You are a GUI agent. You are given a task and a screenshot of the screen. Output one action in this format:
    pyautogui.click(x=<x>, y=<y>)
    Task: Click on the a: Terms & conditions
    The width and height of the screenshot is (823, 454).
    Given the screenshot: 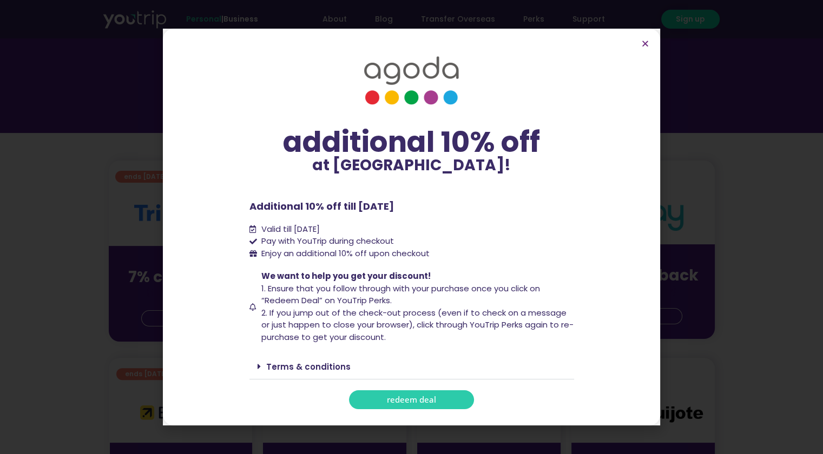 What is the action you would take?
    pyautogui.click(x=308, y=367)
    